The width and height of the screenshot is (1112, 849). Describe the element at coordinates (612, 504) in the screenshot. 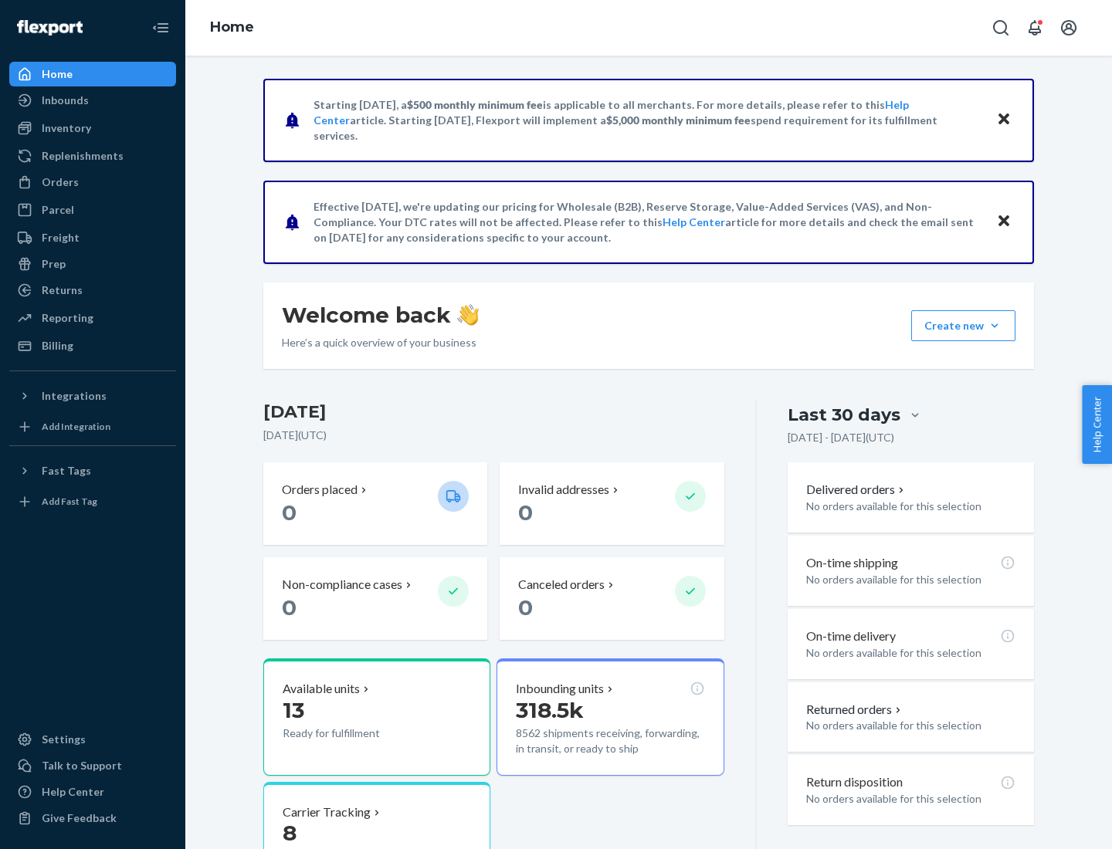

I see `button: Invalid addresses 0` at that location.